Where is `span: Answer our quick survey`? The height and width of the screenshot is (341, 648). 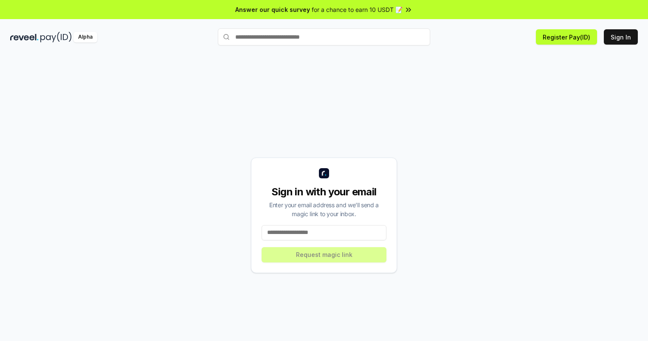
span: Answer our quick survey is located at coordinates (272, 9).